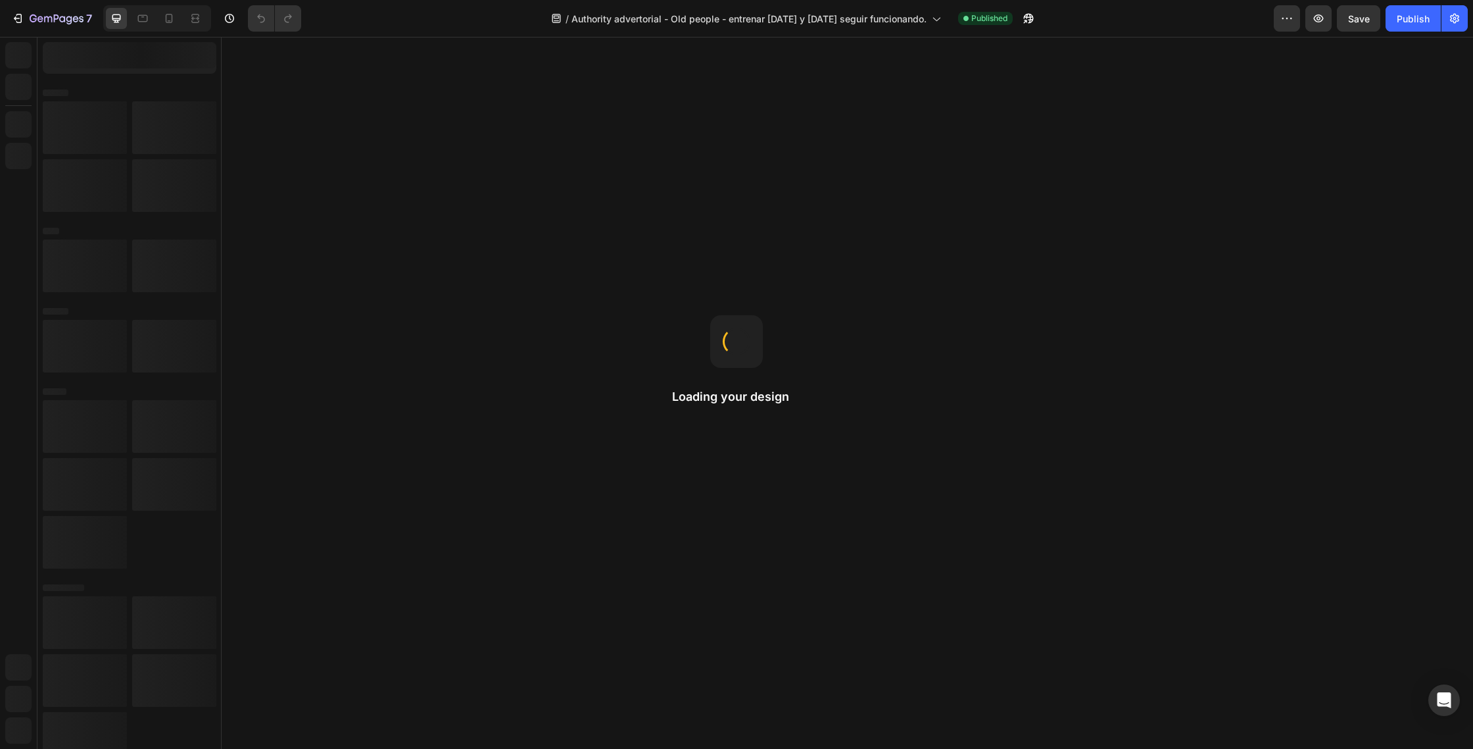 The image size is (1473, 749). What do you see at coordinates (737, 397) in the screenshot?
I see `h2: Loading your design` at bounding box center [737, 397].